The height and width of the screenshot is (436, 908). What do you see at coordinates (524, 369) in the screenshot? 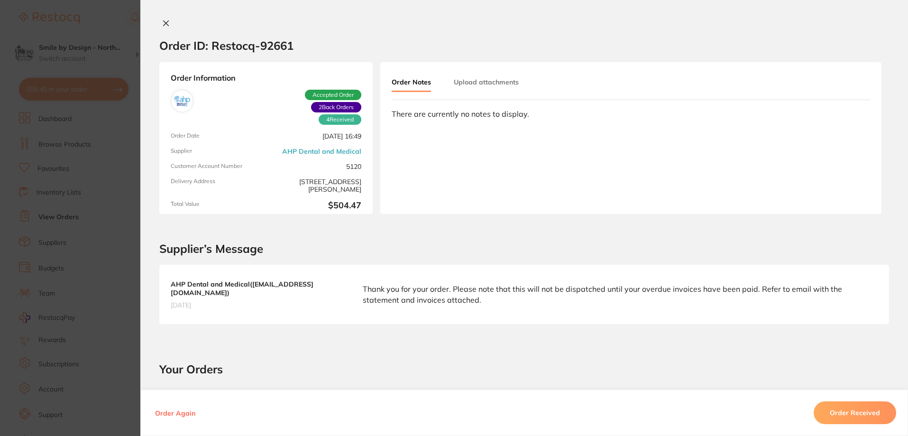
I see `h2: Your Orders` at bounding box center [524, 369].